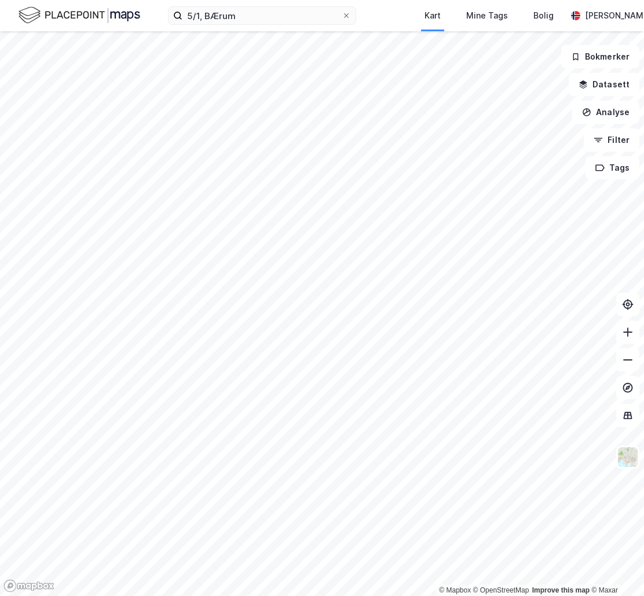 Image resolution: width=644 pixels, height=596 pixels. Describe the element at coordinates (501, 590) in the screenshot. I see `a: OpenStreetMap` at that location.